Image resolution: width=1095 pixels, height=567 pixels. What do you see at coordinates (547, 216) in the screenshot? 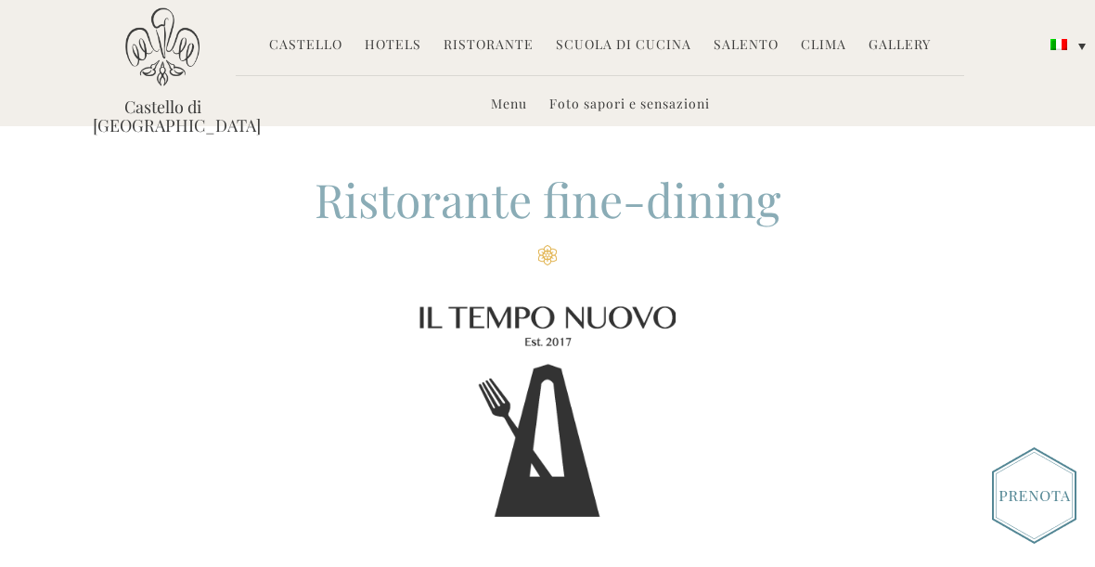
I see `h2: Ristorante fine-dining` at bounding box center [547, 216].